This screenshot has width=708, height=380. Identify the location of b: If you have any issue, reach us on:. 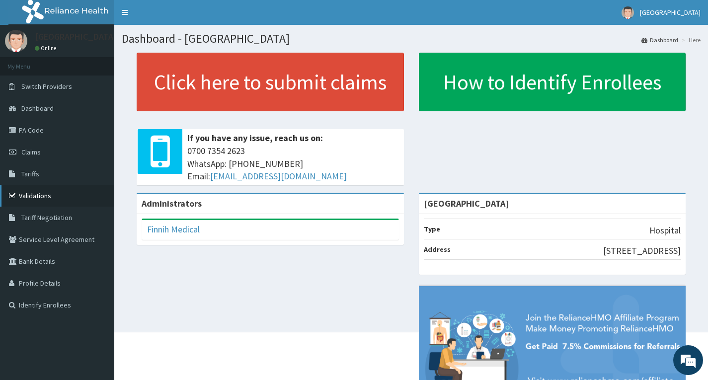
(255, 138).